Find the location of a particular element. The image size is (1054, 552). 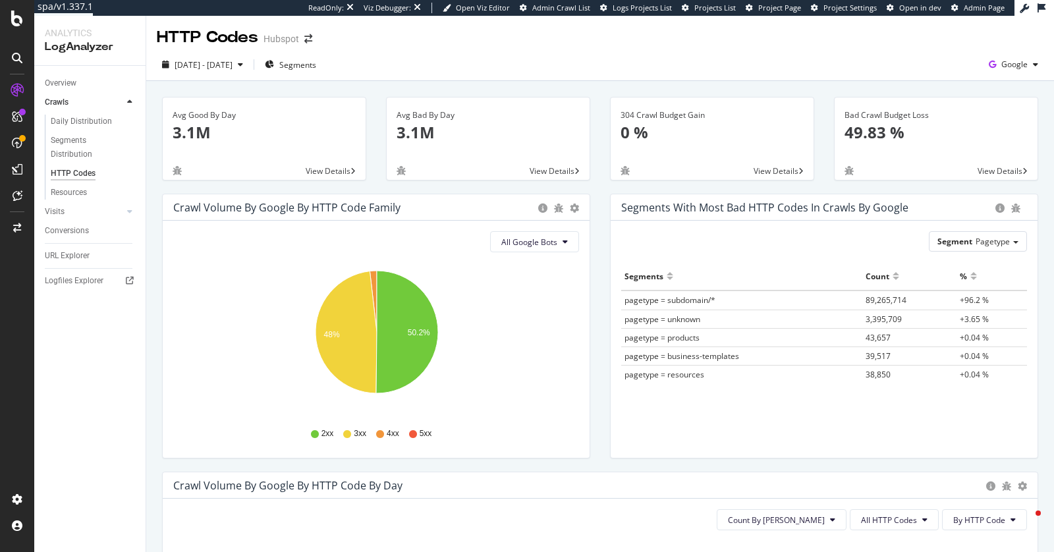

span: pagetype = resources is located at coordinates (664, 374).